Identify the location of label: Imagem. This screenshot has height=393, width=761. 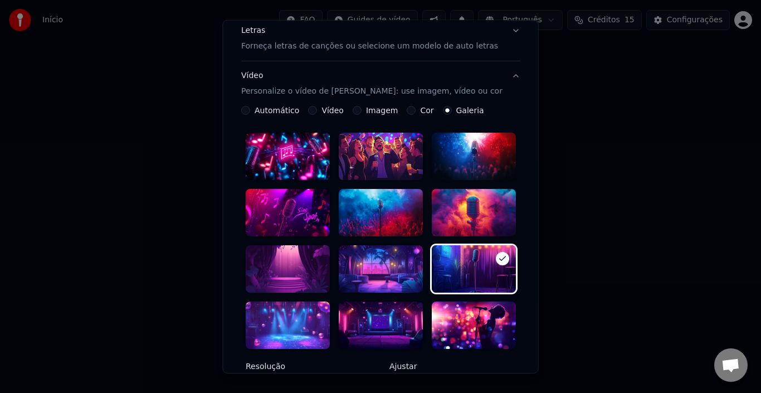
(381, 110).